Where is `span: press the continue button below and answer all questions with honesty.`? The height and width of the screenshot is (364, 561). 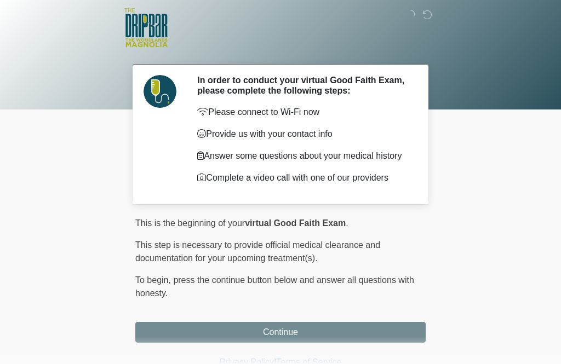 span: press the continue button below and answer all questions with honesty. is located at coordinates (275, 287).